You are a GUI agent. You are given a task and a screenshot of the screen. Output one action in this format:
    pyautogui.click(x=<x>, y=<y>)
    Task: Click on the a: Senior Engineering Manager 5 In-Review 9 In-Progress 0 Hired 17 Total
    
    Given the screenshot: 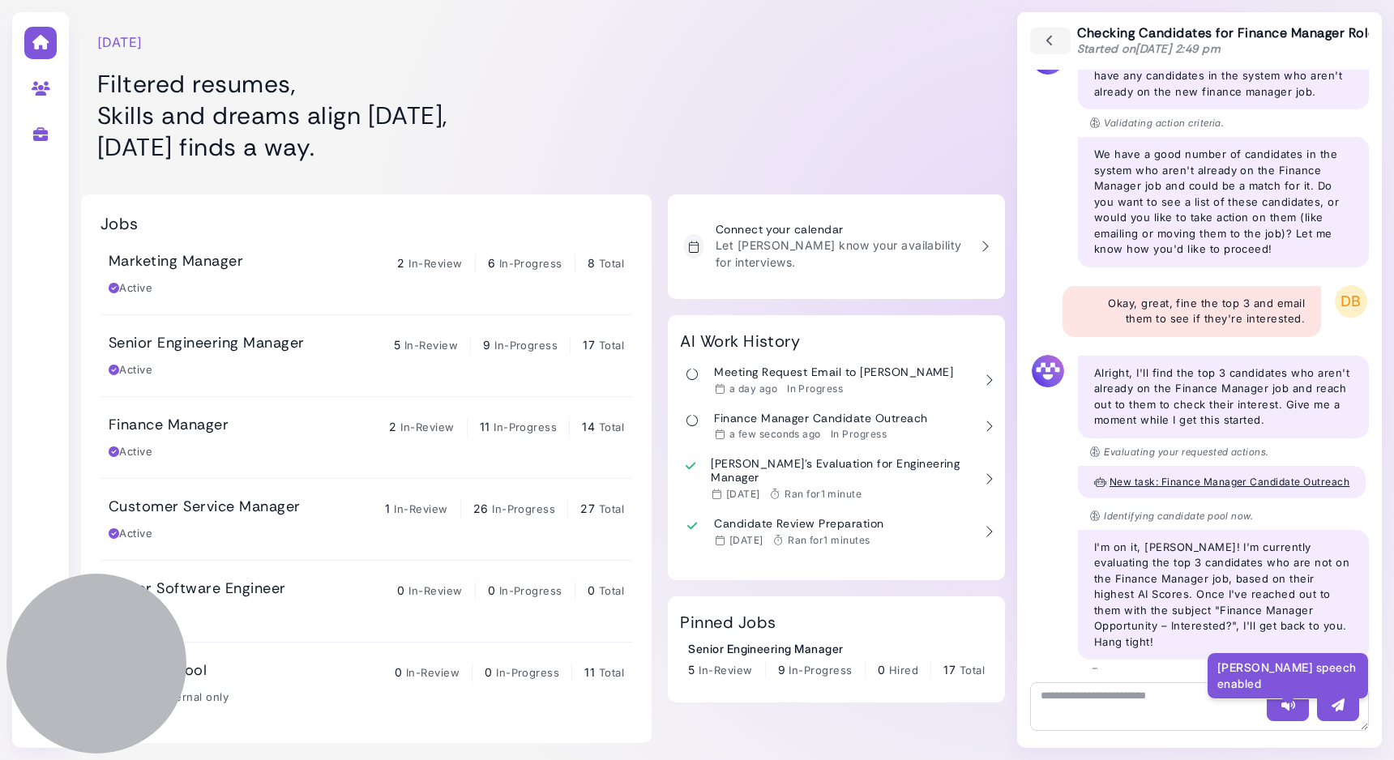 What is the action you would take?
    pyautogui.click(x=837, y=660)
    